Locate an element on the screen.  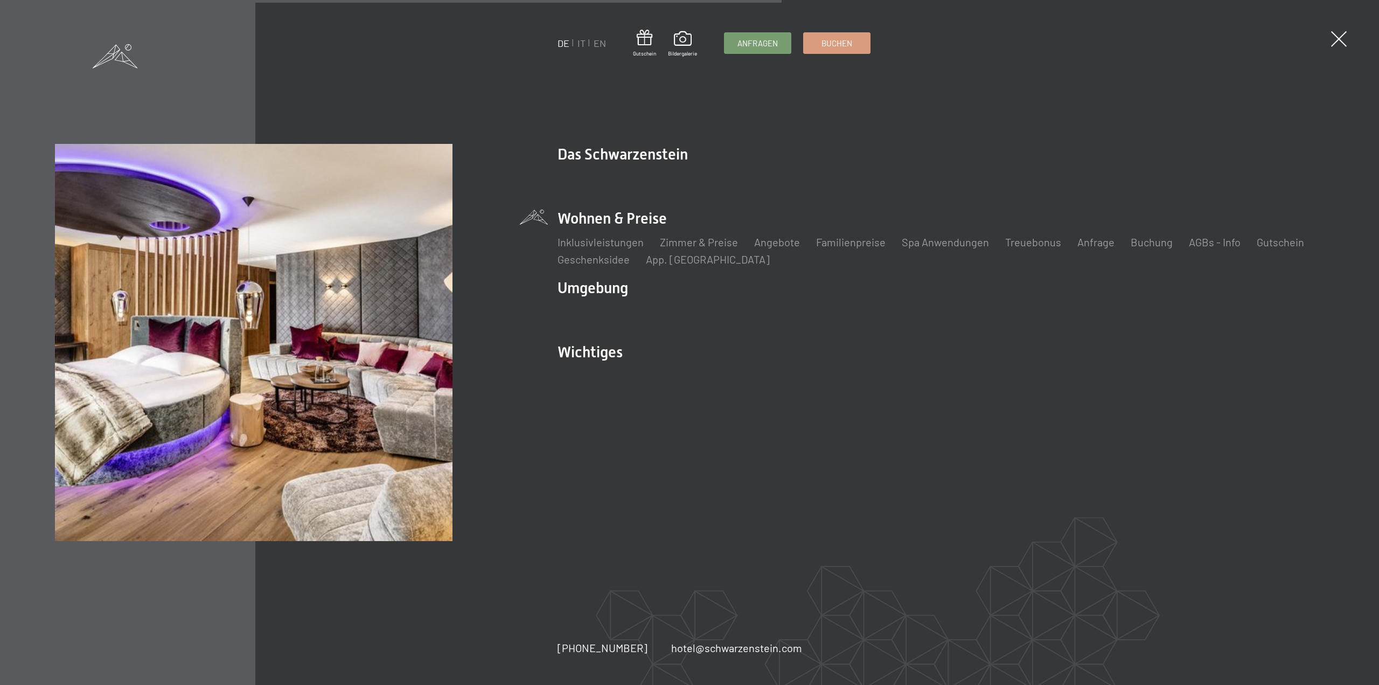
span: Buchen is located at coordinates (837, 43).